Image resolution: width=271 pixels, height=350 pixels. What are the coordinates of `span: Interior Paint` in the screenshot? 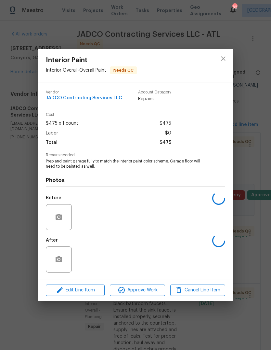 It's located at (91, 60).